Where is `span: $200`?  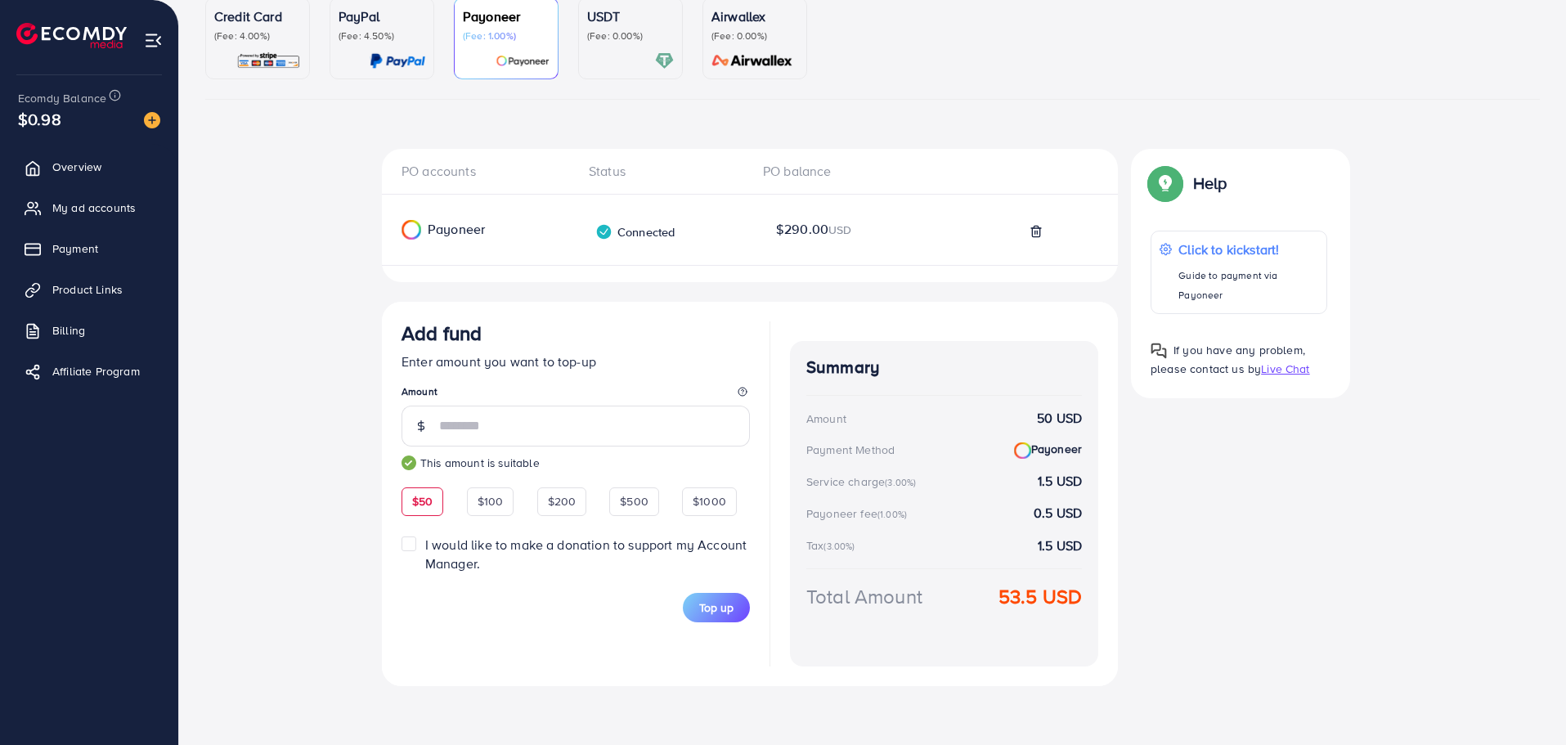
span: $200 is located at coordinates (562, 501).